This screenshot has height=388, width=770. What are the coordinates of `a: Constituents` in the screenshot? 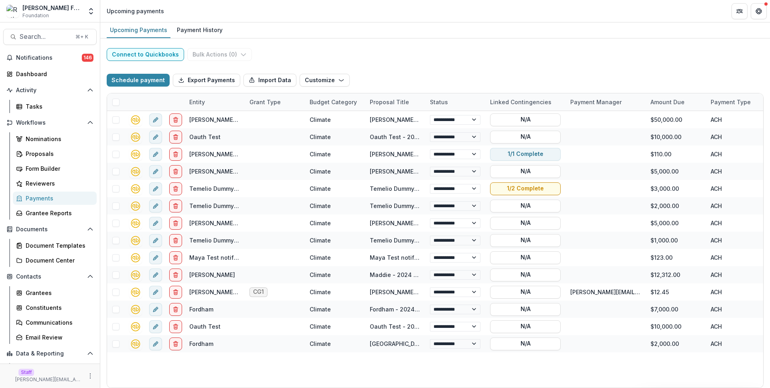 It's located at (55, 308).